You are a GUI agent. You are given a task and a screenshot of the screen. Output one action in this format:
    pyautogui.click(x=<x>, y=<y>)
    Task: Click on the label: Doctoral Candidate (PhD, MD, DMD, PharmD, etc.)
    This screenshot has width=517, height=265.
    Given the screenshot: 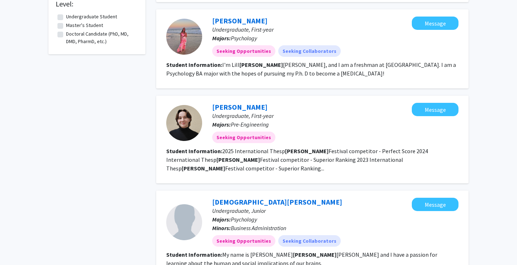 What is the action you would take?
    pyautogui.click(x=101, y=38)
    